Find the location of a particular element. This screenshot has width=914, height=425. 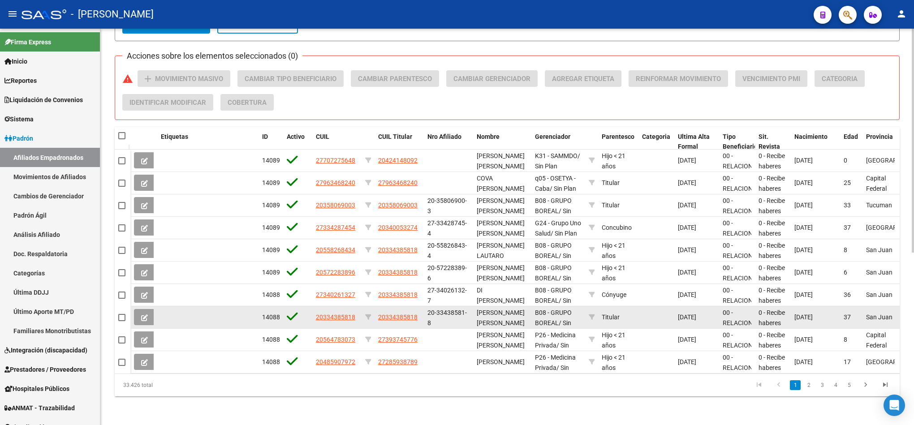

button: Cambiar Gerenciador is located at coordinates (492, 78).